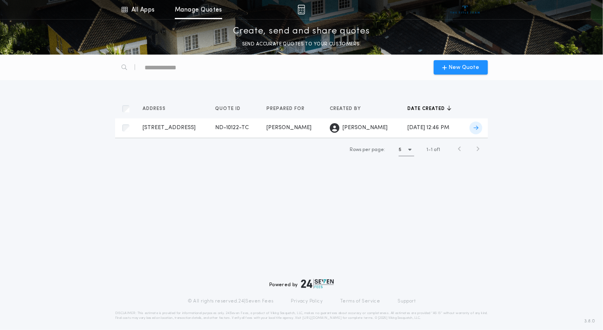 The height and width of the screenshot is (330, 603). What do you see at coordinates (400, 150) in the screenshot?
I see `h1: 5` at bounding box center [400, 150].